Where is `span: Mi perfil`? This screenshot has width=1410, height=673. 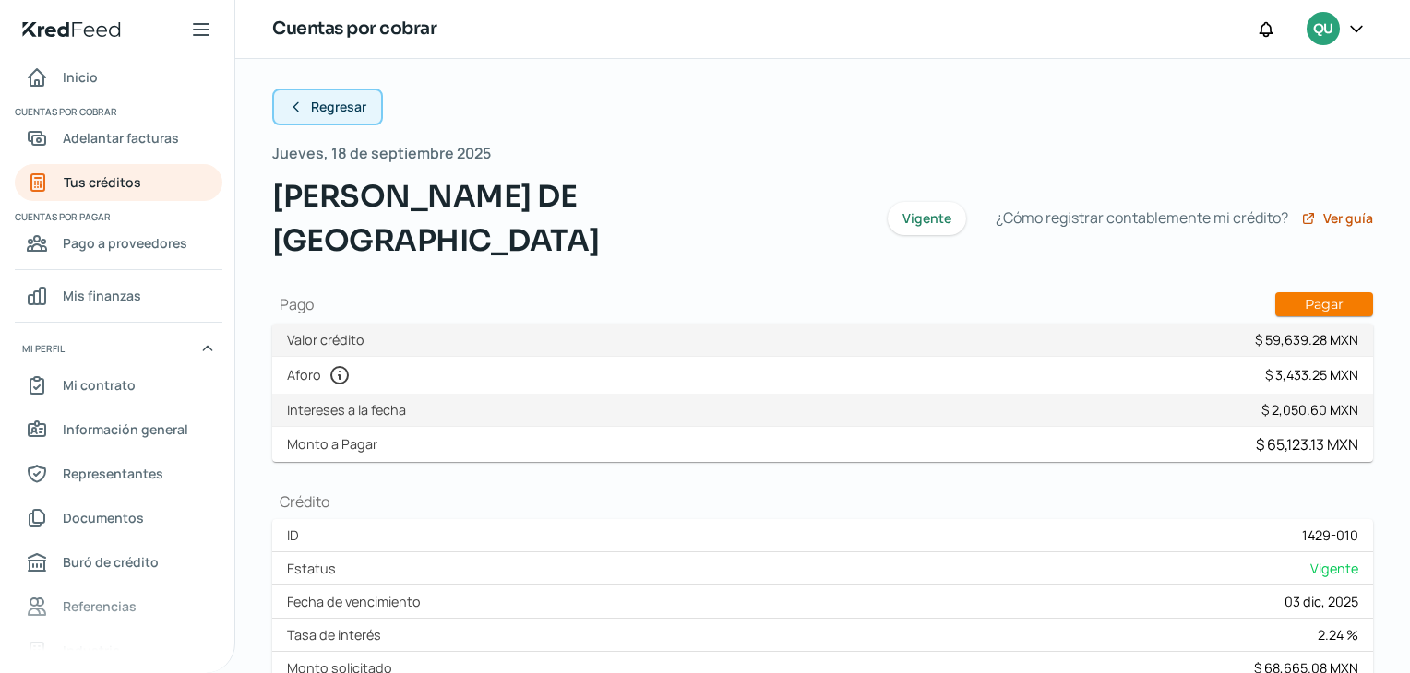
span: Mi perfil is located at coordinates (43, 349).